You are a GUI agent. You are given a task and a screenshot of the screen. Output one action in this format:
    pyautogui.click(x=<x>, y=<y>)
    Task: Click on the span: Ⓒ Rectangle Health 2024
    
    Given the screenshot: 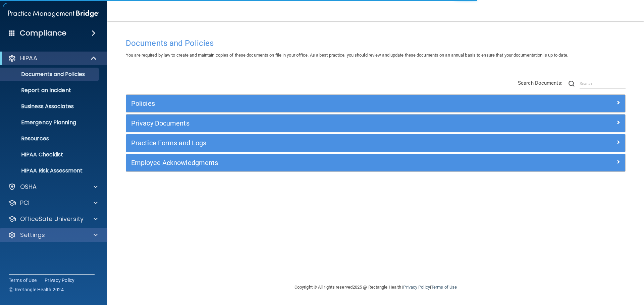 What is the action you would take?
    pyautogui.click(x=36, y=290)
    